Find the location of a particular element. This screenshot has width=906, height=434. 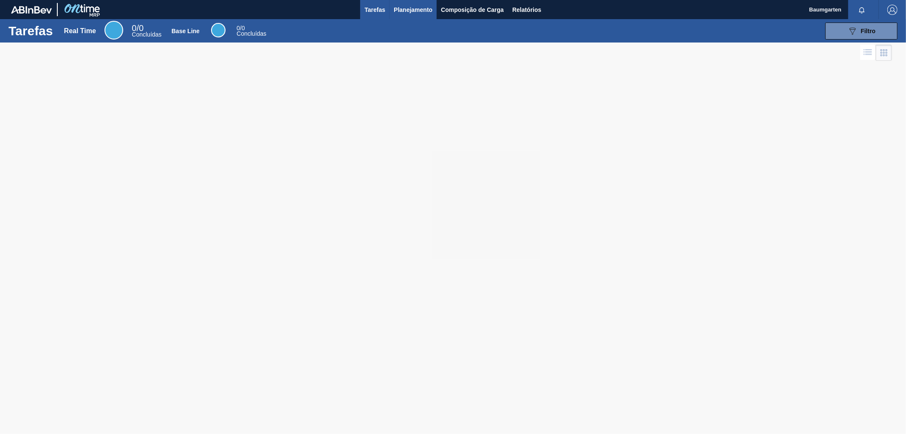

button: Filtro is located at coordinates (862, 31).